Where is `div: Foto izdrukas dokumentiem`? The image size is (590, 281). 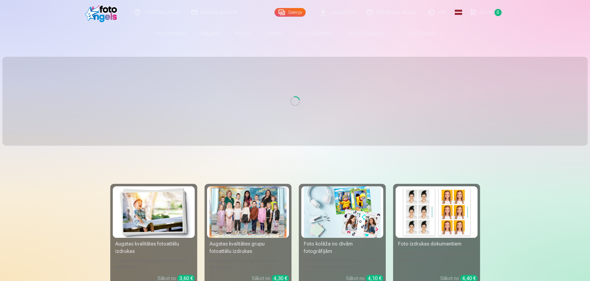 div: Foto izdrukas dokumentiem is located at coordinates (437, 244).